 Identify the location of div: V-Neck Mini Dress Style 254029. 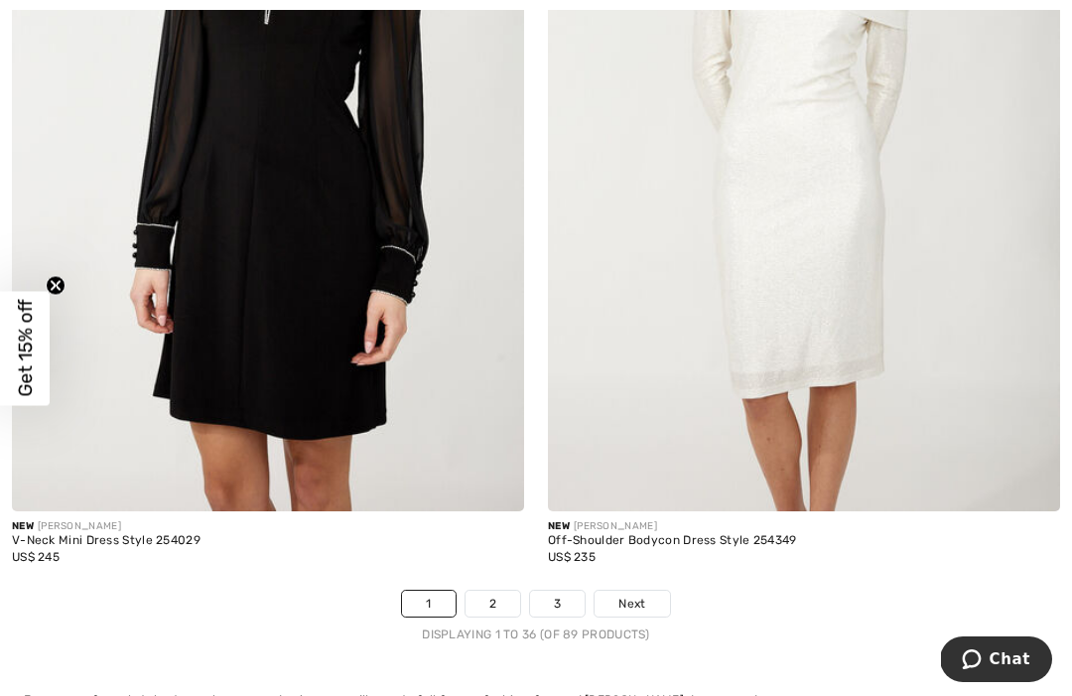
(268, 541).